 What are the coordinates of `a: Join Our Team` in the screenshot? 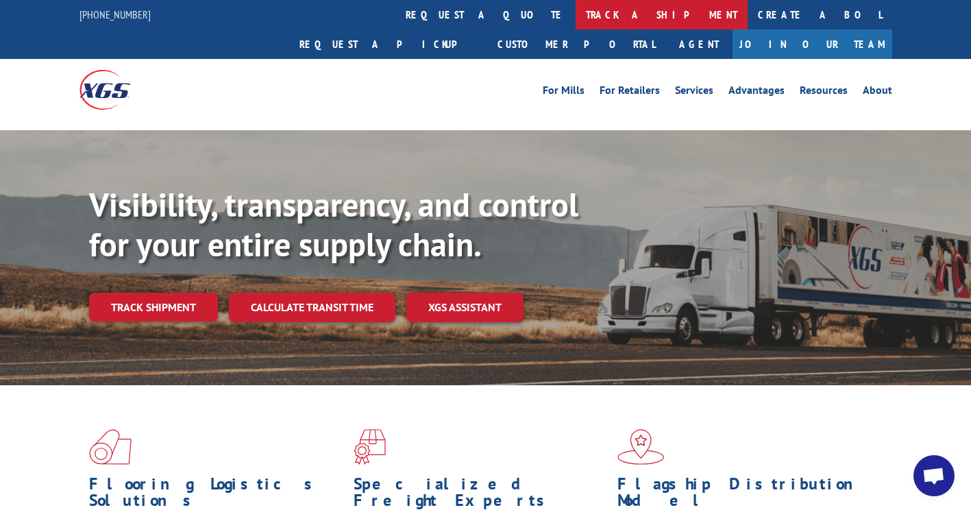 It's located at (812, 44).